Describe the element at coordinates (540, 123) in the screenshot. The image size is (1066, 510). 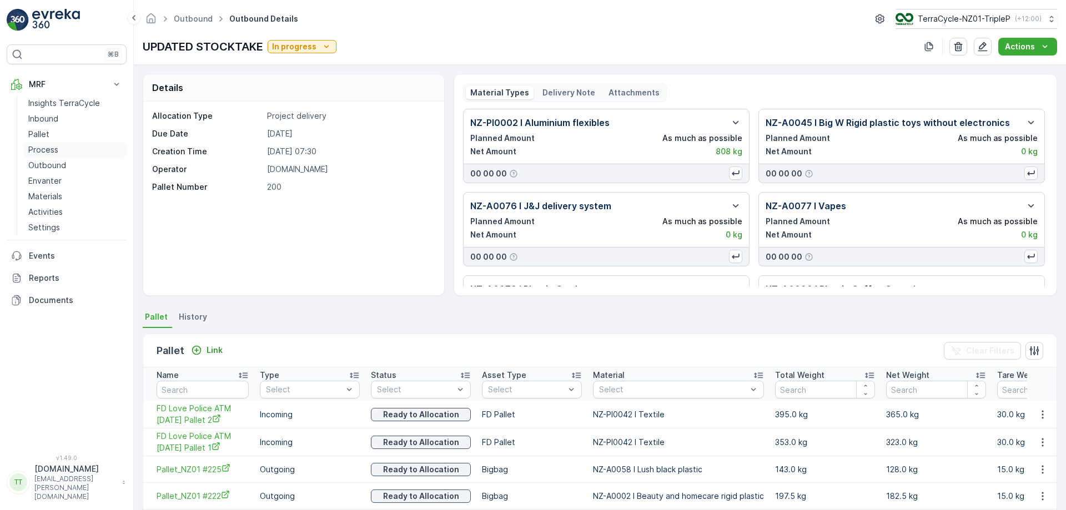
I see `p: NZ-PI0002 I Aluminium flexibles` at that location.